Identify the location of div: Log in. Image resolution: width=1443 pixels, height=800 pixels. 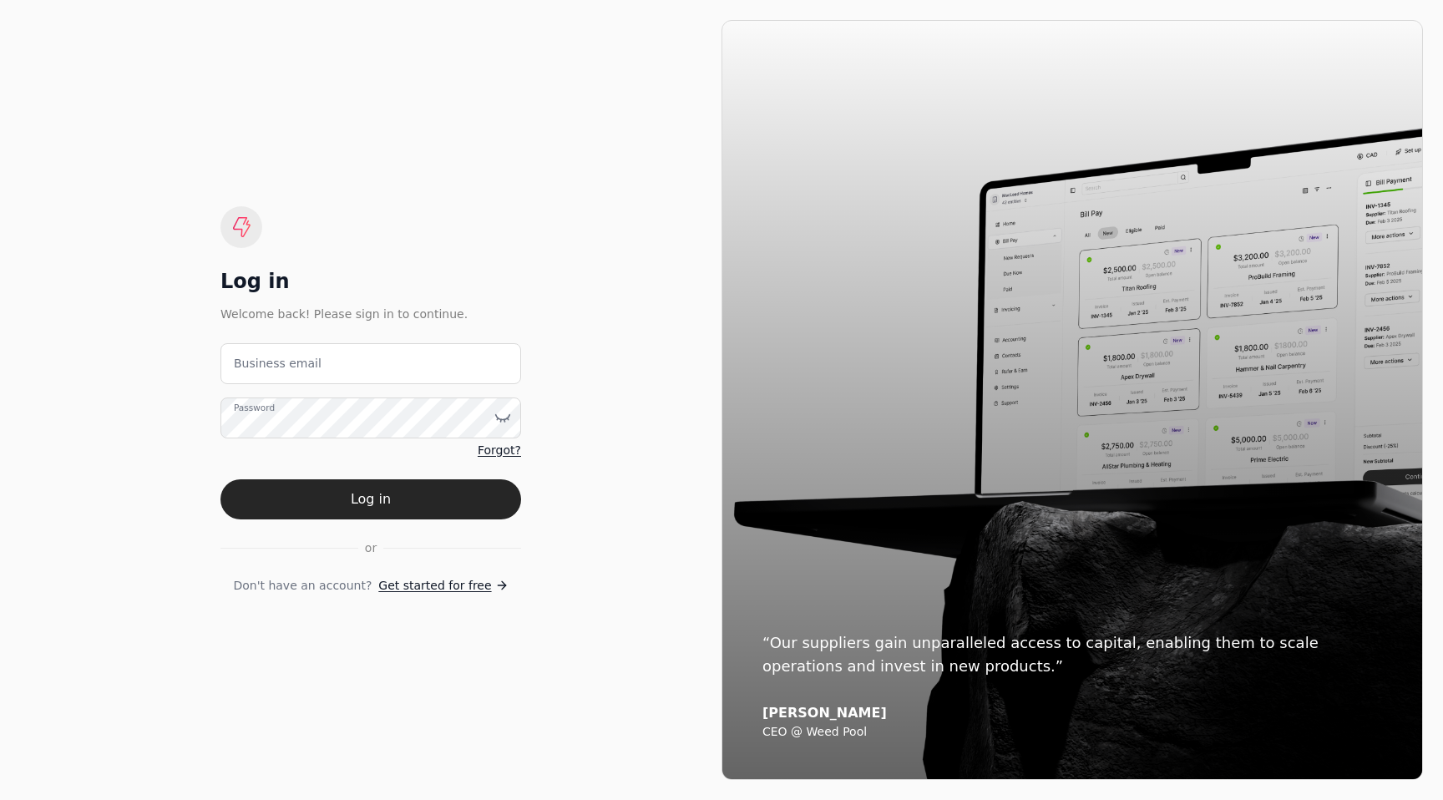
(371, 281).